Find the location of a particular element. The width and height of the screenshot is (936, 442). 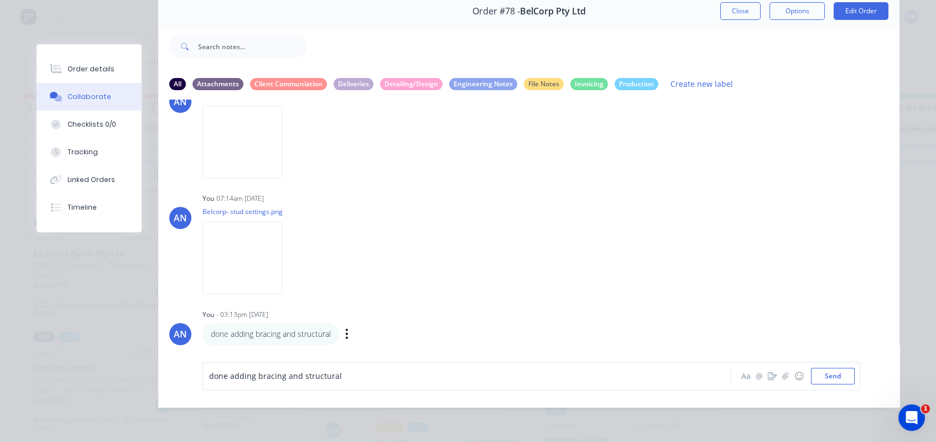

button: Linked Orders is located at coordinates (89, 180).